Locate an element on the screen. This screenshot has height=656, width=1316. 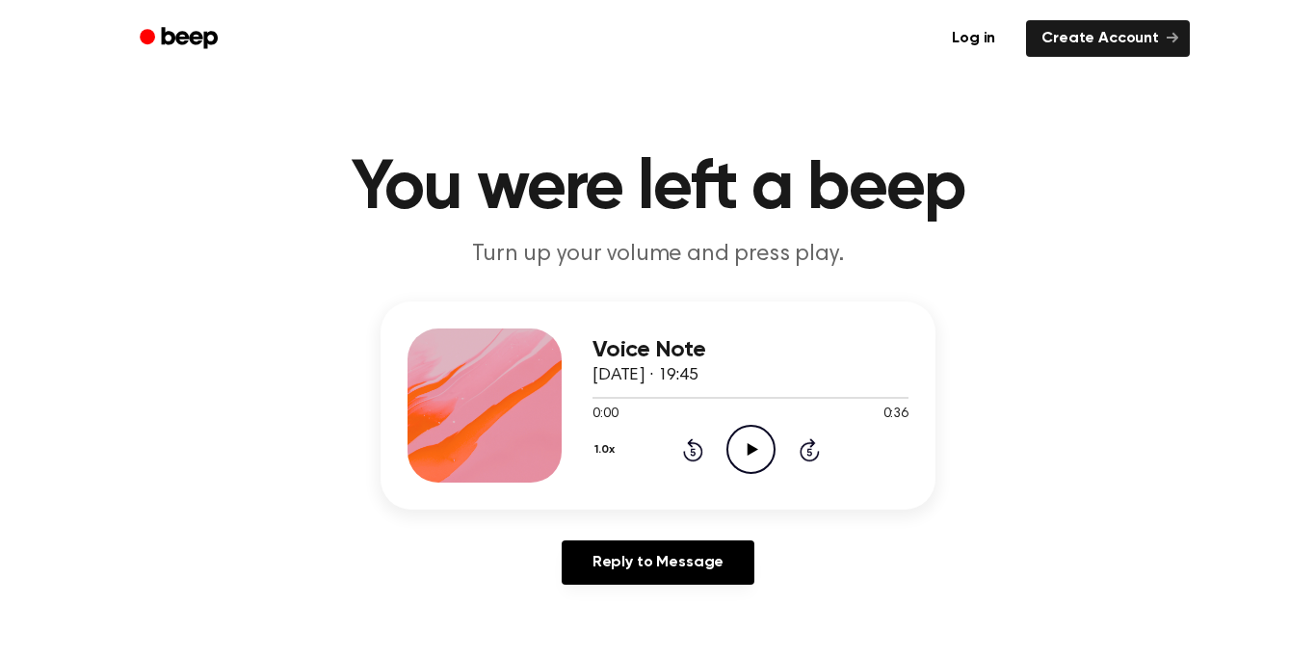
a: Log in is located at coordinates (973, 39).